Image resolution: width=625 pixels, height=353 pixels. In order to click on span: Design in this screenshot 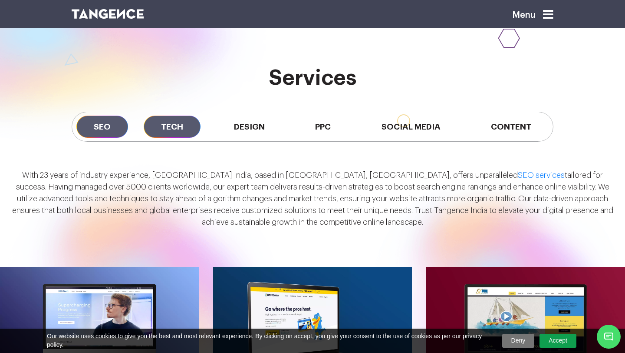, I will do `click(249, 126)`.